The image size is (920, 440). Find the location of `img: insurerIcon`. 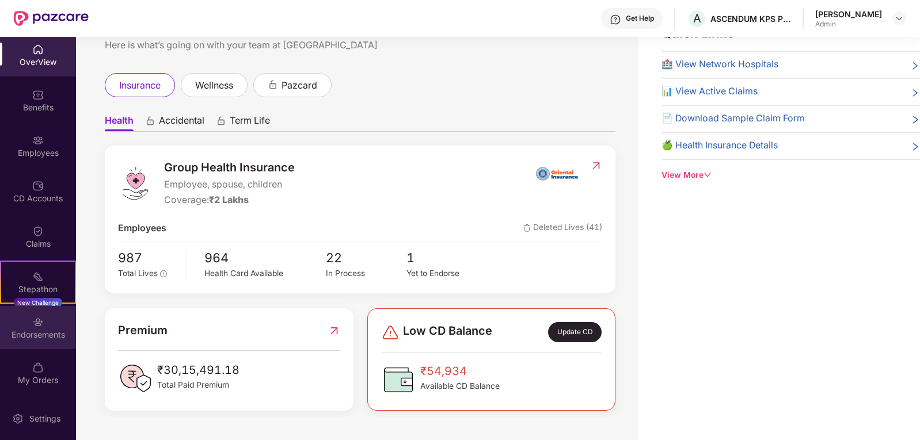

img: insurerIcon is located at coordinates (556, 173).